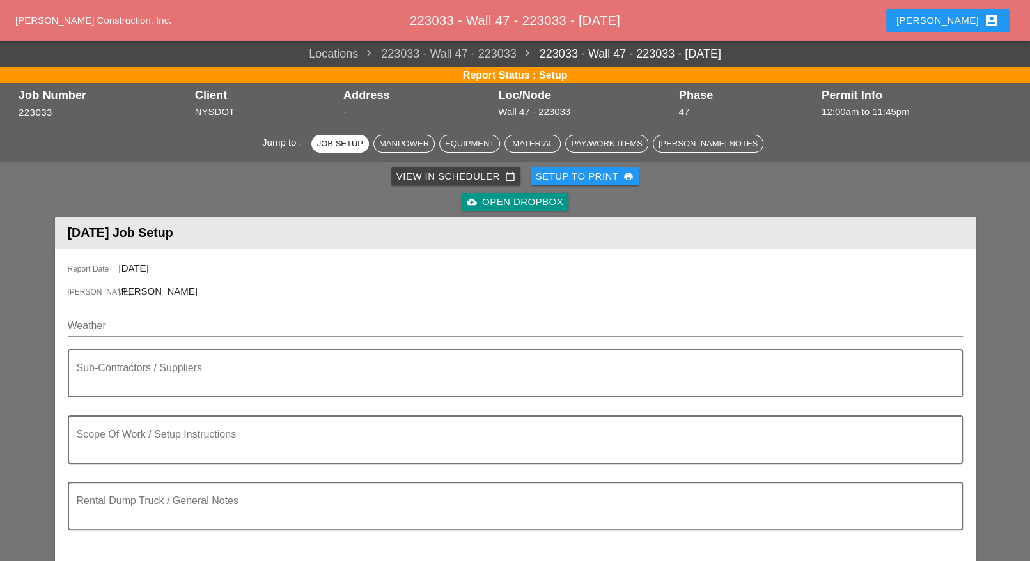 This screenshot has height=561, width=1030. Describe the element at coordinates (532, 144) in the screenshot. I see `div: Material` at that location.